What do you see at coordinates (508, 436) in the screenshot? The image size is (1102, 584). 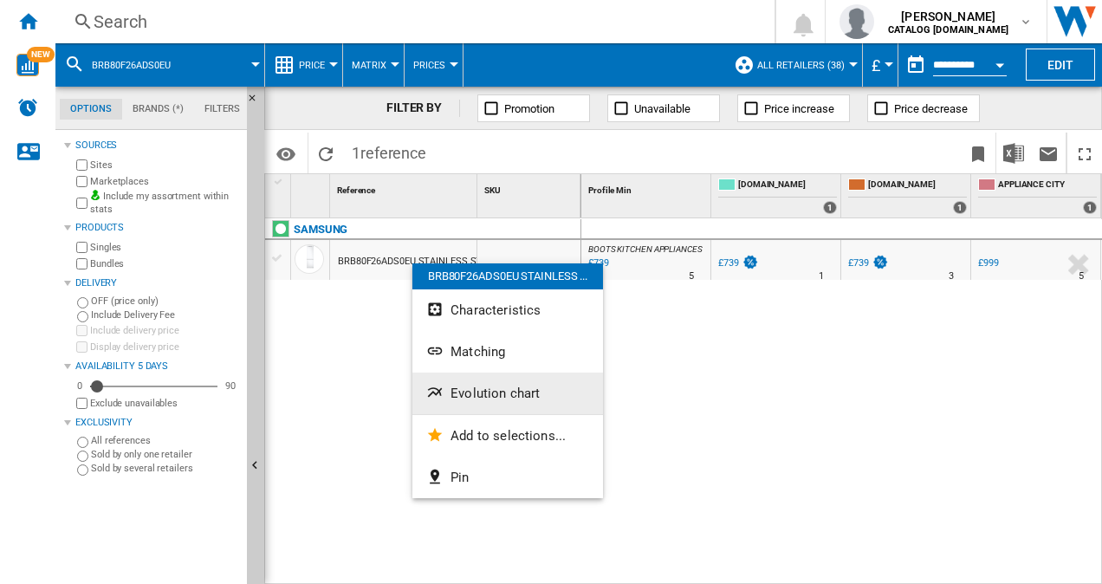 I see `button: Add to selections...` at bounding box center [508, 436].